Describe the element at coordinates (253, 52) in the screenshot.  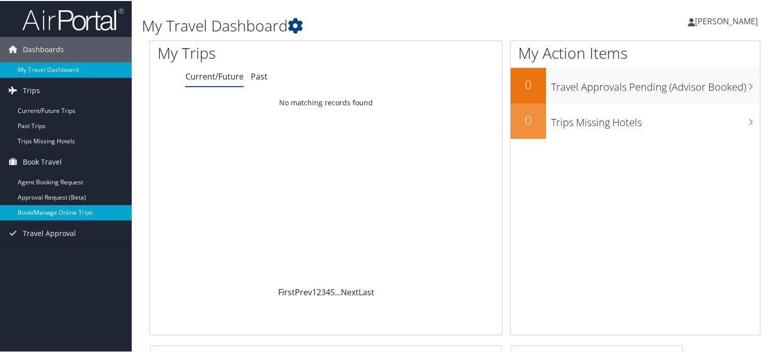
I see `h1: My Trips` at that location.